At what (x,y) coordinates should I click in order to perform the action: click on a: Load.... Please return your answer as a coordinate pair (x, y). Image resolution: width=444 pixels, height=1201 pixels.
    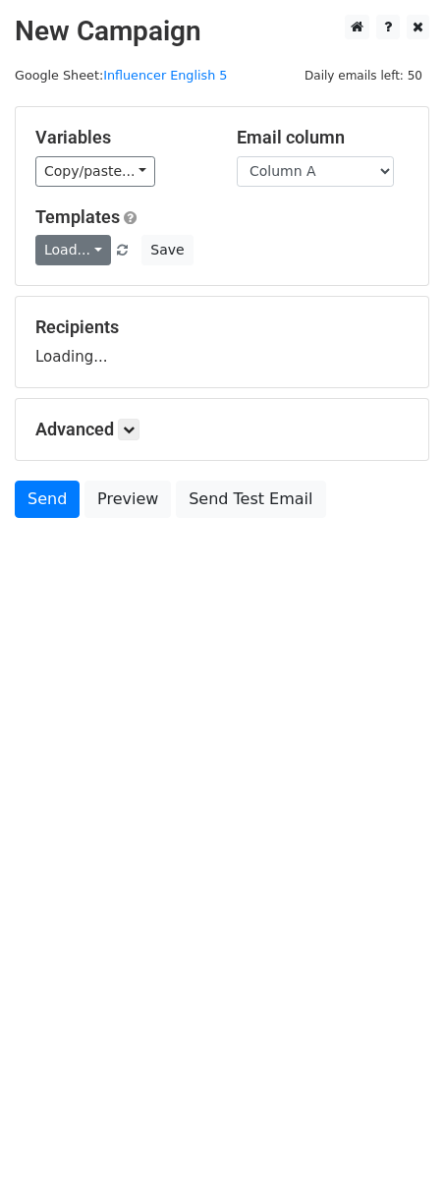
    Looking at the image, I should click on (73, 250).